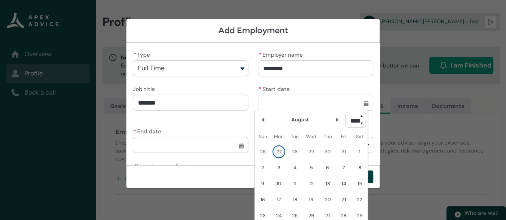 This screenshot has width=506, height=220. Describe the element at coordinates (343, 152) in the screenshot. I see `td: 2020-07-31` at that location.